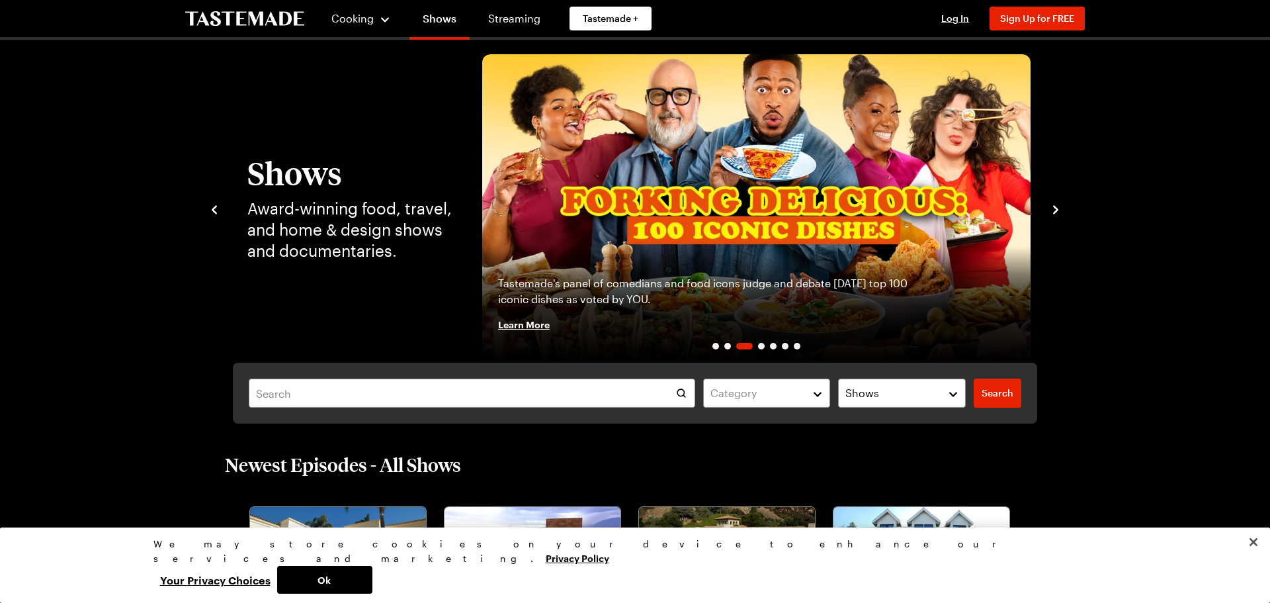 The image size is (1270, 603). What do you see at coordinates (902, 393) in the screenshot?
I see `button: Shows` at bounding box center [902, 393].